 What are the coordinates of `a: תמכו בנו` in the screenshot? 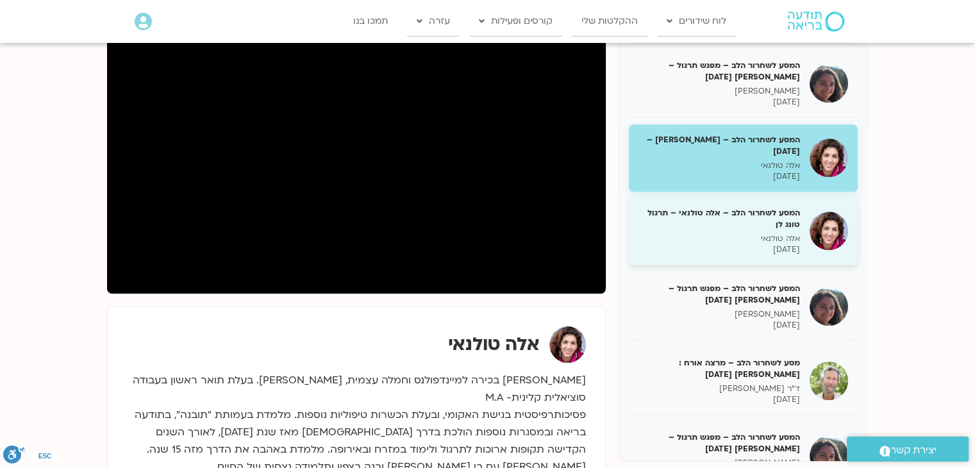 It's located at (370, 21).